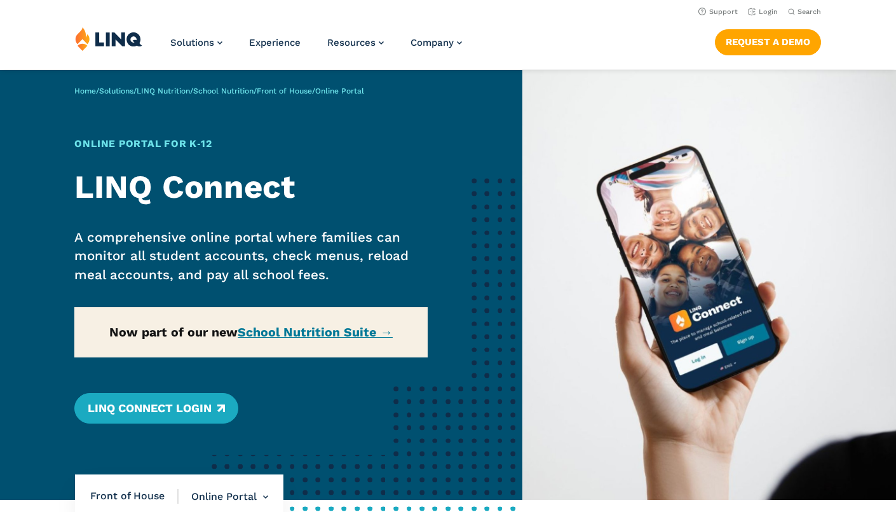 This screenshot has height=512, width=896. What do you see at coordinates (251, 143) in the screenshot?
I see `h1: Online Portal for K‑12` at bounding box center [251, 143].